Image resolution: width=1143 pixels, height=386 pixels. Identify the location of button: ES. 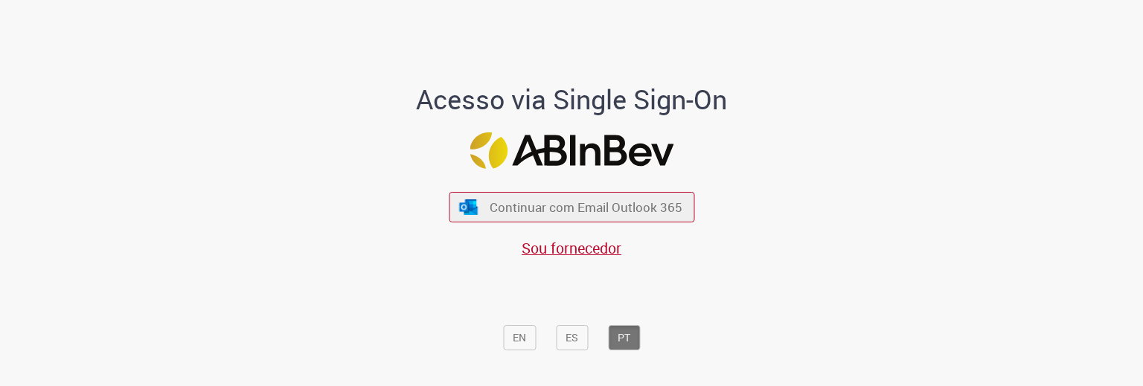
(571, 338).